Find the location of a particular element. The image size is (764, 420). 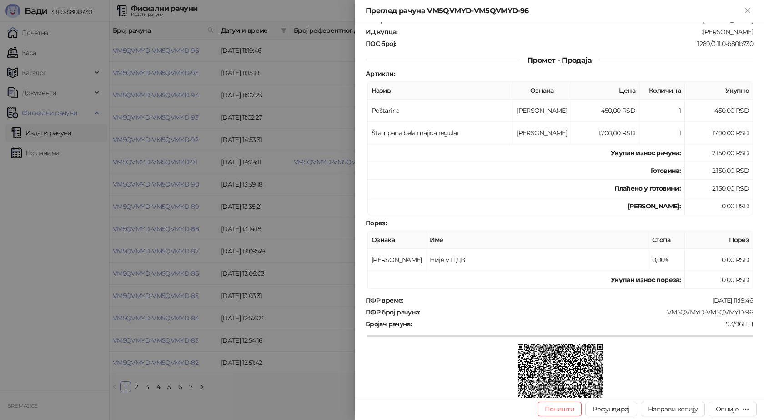

td: Štampana bela majica regular is located at coordinates (440, 133).